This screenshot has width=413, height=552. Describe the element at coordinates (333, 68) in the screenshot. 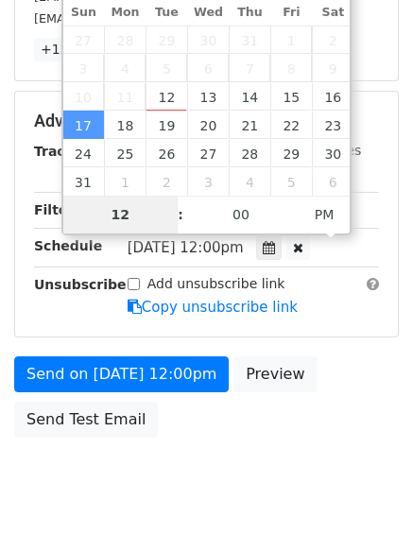

I see `span: August 9, 2025` at that location.